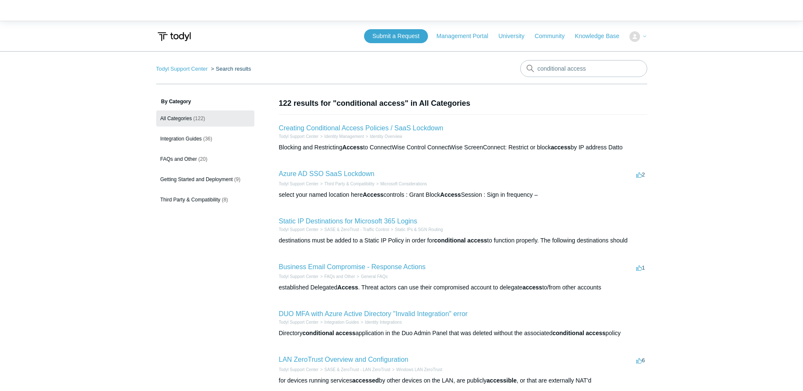  What do you see at coordinates (463, 195) in the screenshot?
I see `div: select your named location here controls : Grant Block Session : Sign in frequency –` at bounding box center [463, 195].